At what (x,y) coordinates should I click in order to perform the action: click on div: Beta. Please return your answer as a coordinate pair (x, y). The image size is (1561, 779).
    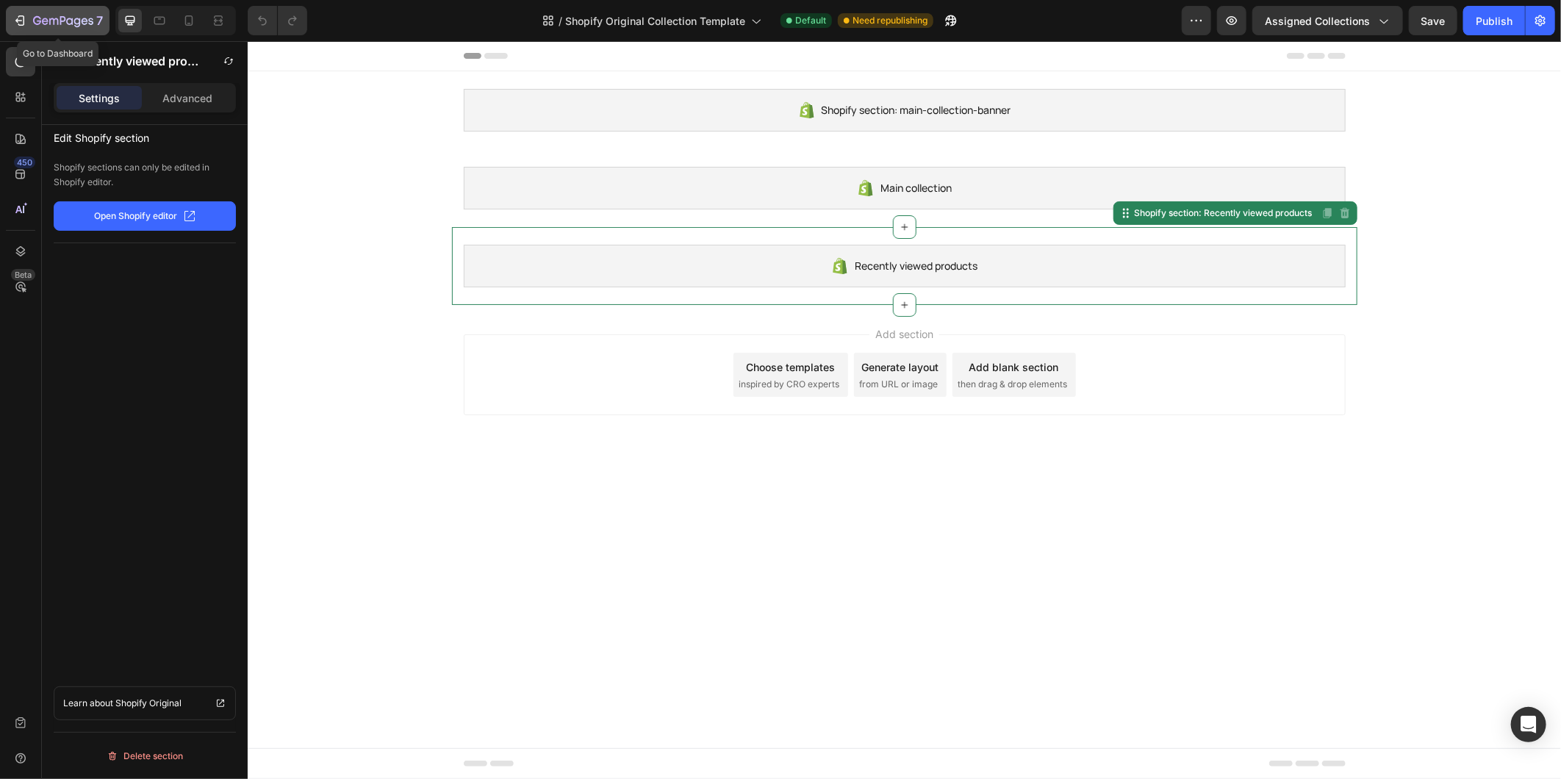
    Looking at the image, I should click on (23, 275).